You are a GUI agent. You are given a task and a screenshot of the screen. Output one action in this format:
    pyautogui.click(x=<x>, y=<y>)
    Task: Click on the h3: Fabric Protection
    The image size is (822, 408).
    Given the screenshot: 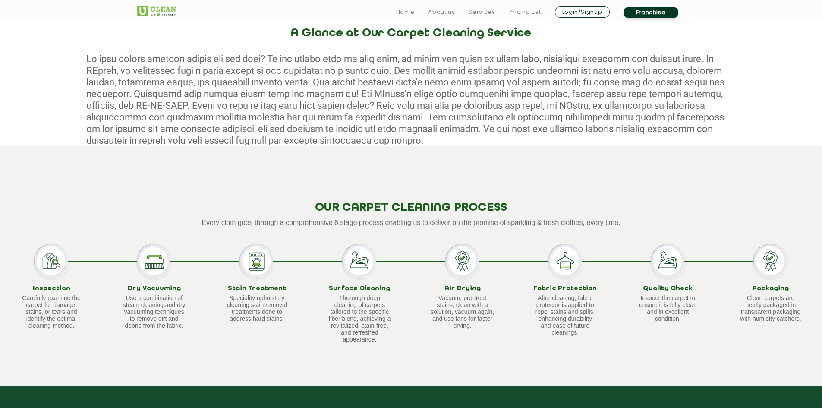 What is the action you would take?
    pyautogui.click(x=565, y=289)
    